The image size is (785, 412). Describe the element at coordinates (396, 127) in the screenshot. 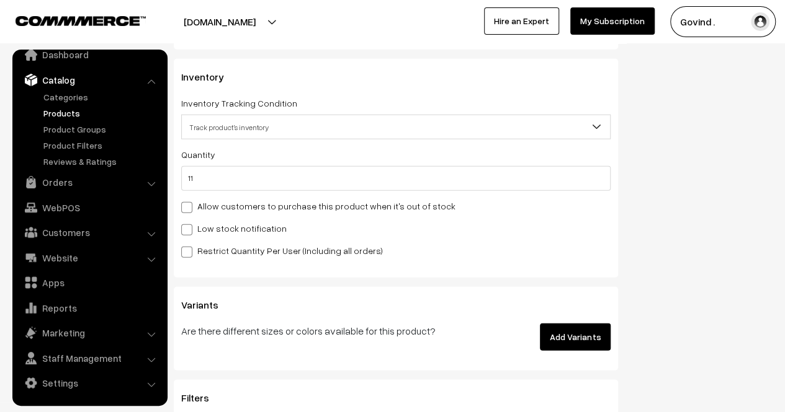

I see `span: Track product's inventory` at that location.